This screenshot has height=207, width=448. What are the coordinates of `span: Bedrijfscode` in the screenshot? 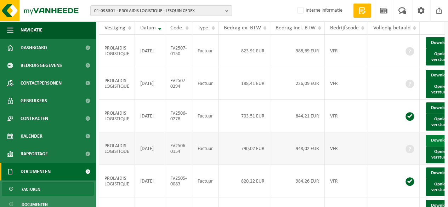 It's located at (344, 28).